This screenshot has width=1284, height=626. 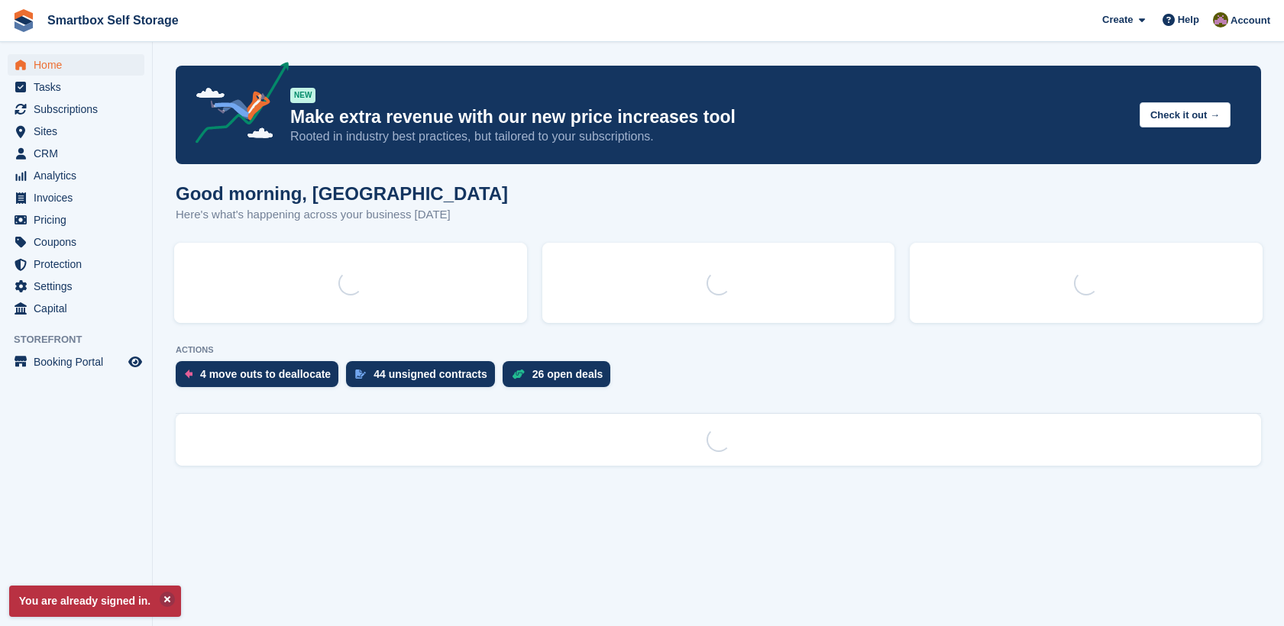 I want to click on p: You are already signed in., so click(x=95, y=601).